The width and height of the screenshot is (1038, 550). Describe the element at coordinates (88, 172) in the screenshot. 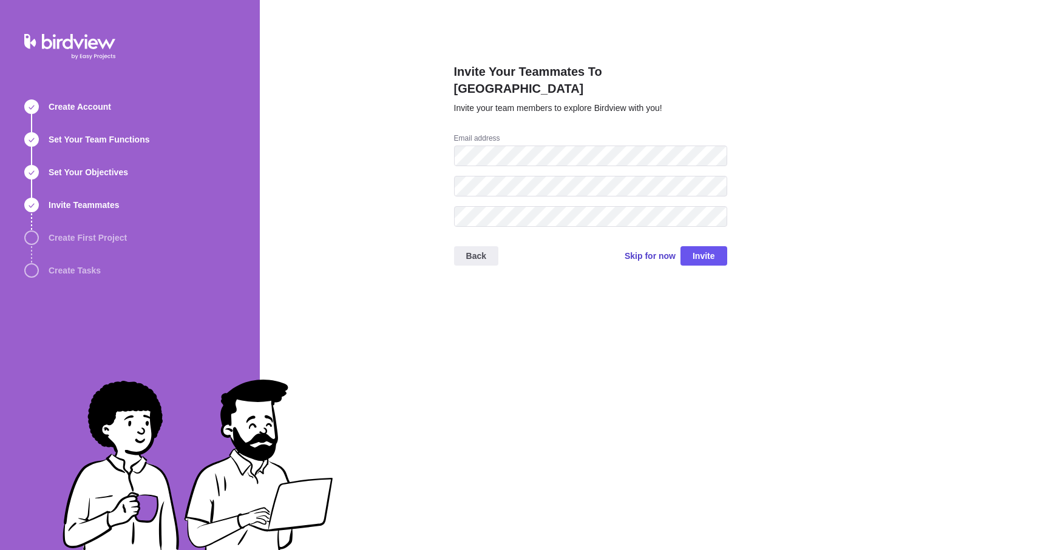

I see `span: Set Your Objectives` at that location.